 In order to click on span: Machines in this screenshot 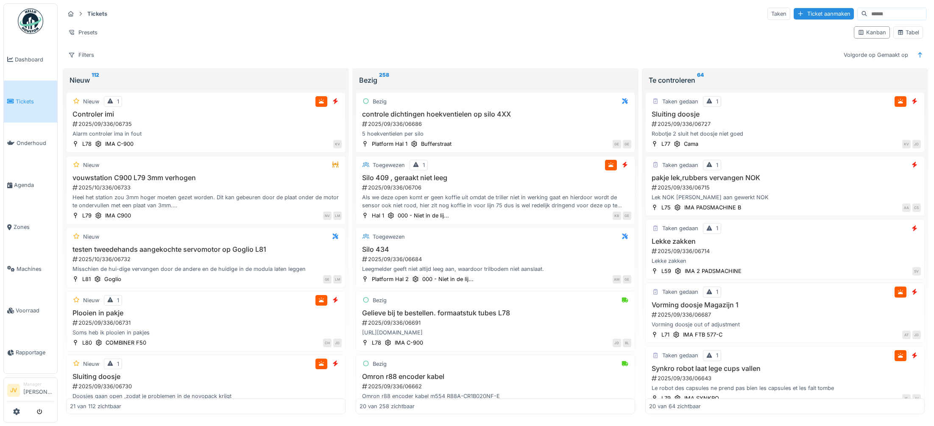, I will do `click(35, 269)`.